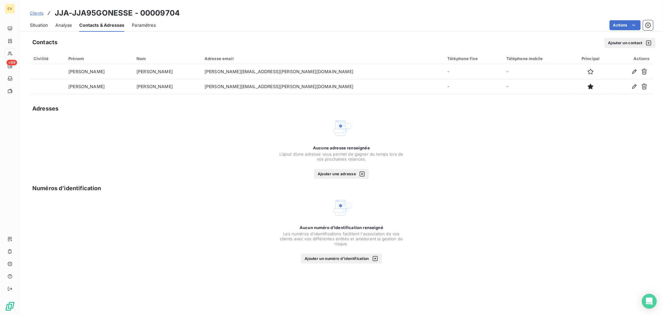  I want to click on div: Prénom, so click(99, 58).